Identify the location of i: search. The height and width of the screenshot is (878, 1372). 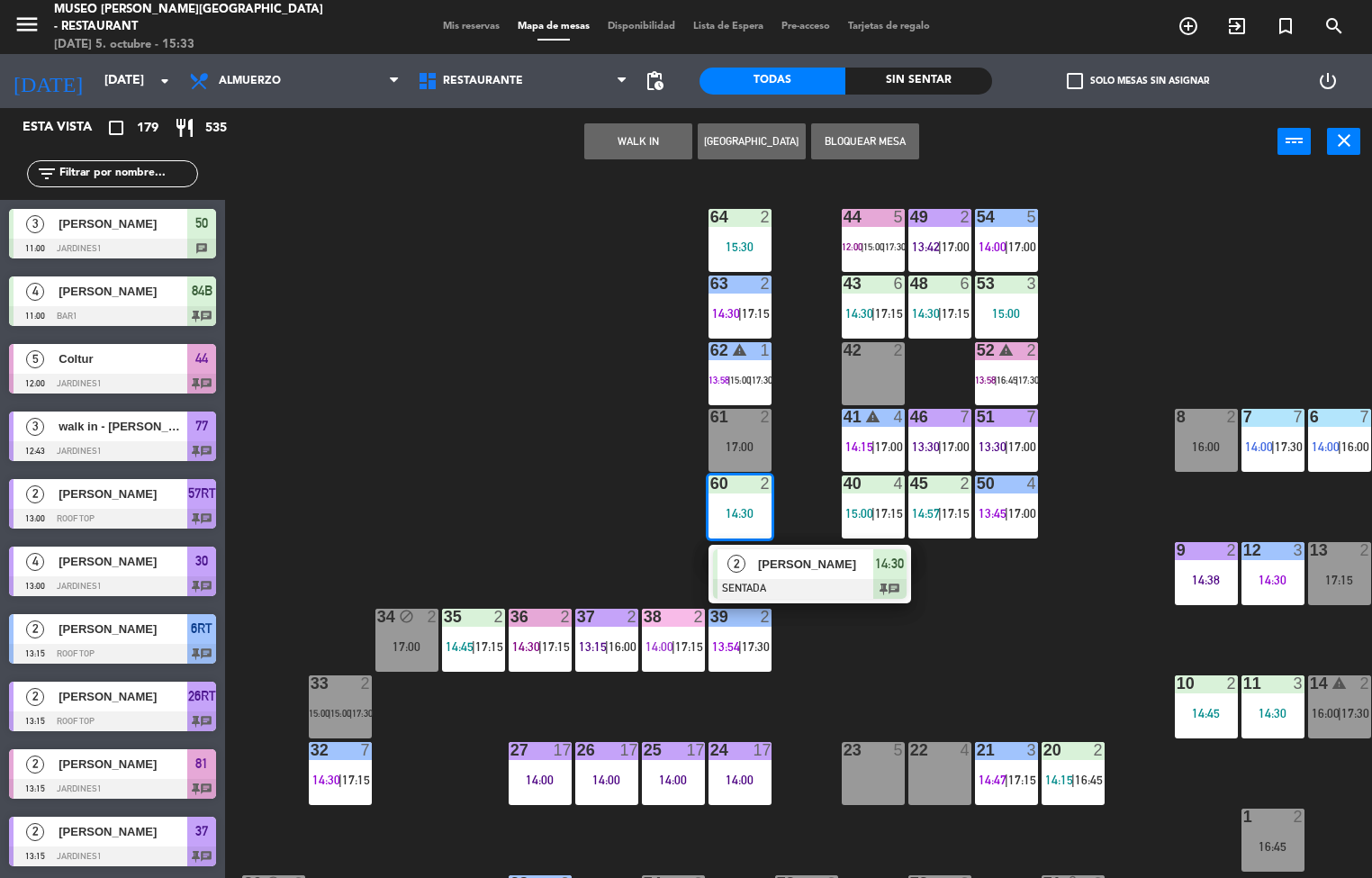
(1334, 26).